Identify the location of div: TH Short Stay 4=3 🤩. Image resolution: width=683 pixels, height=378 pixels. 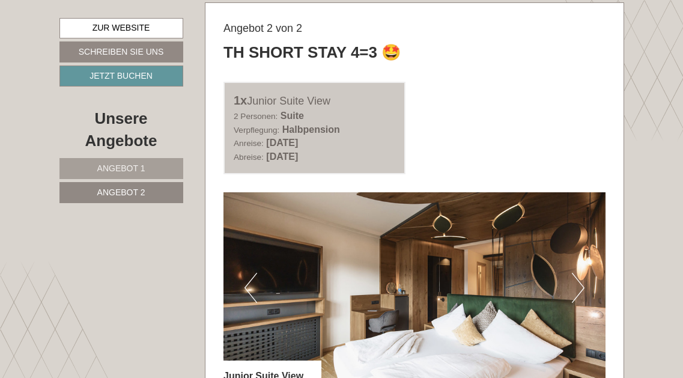
(312, 52).